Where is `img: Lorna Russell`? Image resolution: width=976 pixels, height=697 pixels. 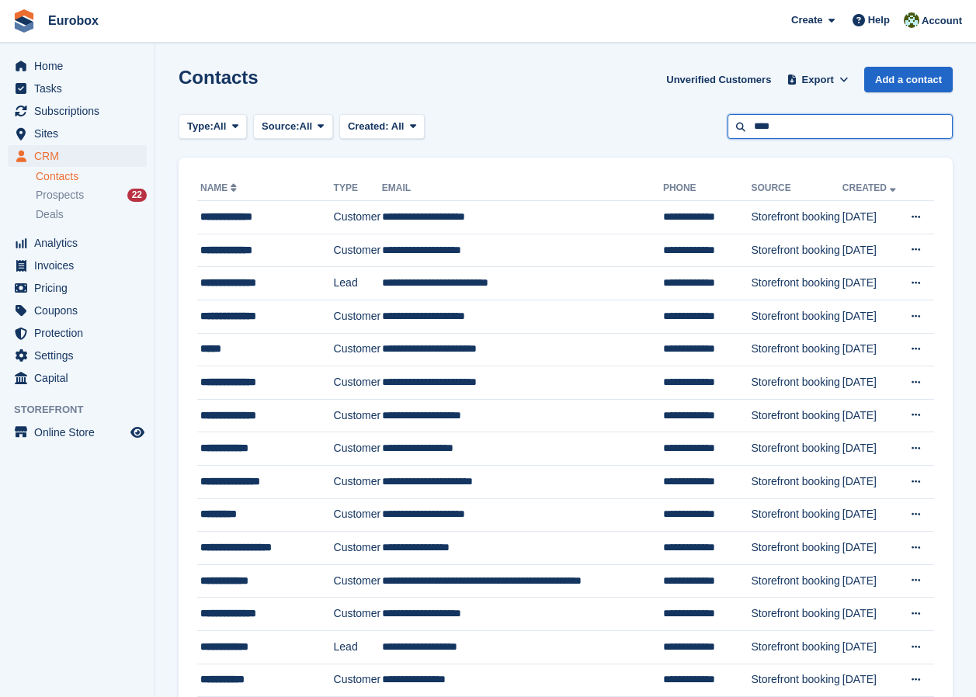
img: Lorna Russell is located at coordinates (912, 20).